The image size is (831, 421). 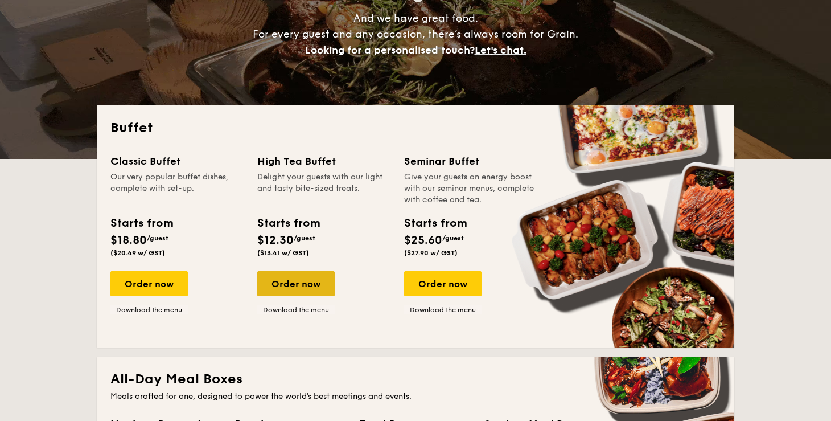 I want to click on div: Delight your guests with our light and tasty bite-sized treats., so click(x=324, y=188).